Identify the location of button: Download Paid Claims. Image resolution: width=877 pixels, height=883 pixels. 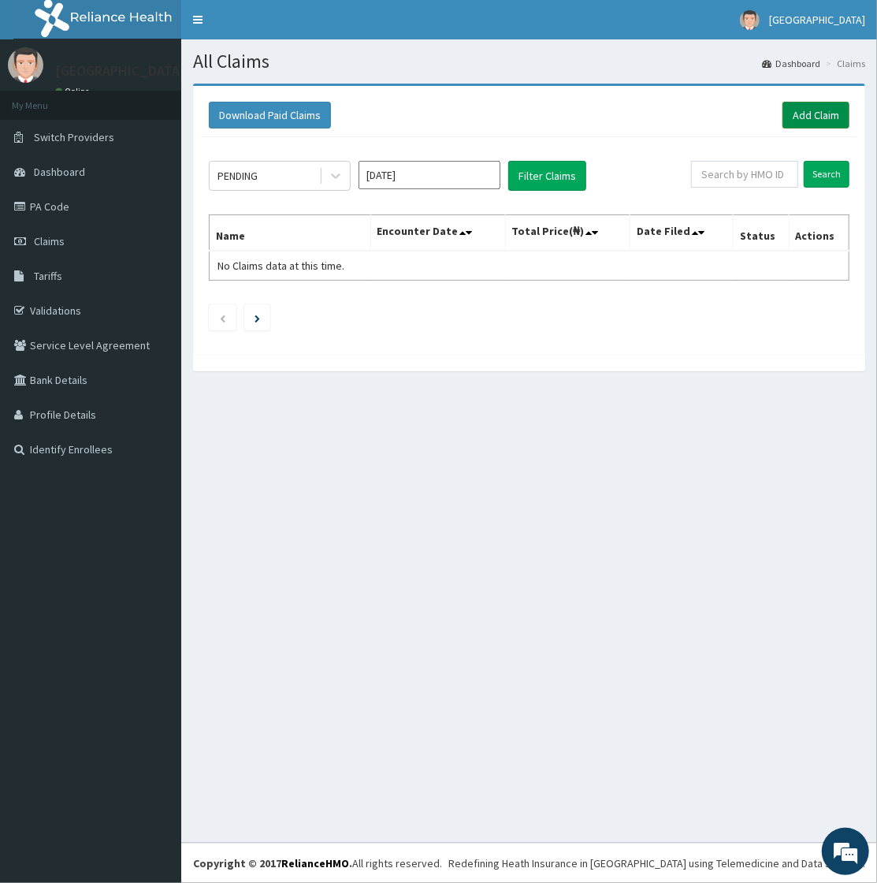
(270, 115).